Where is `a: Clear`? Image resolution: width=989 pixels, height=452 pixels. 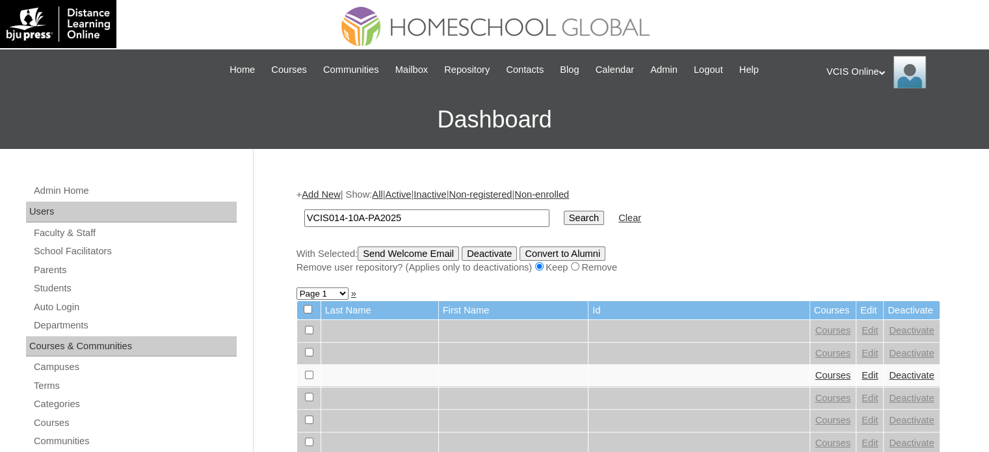
a: Clear is located at coordinates (629, 218).